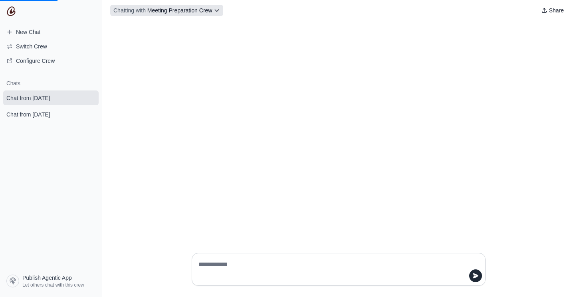 The height and width of the screenshot is (297, 575). Describe the element at coordinates (32, 46) in the screenshot. I see `span: Switch Crew` at that location.